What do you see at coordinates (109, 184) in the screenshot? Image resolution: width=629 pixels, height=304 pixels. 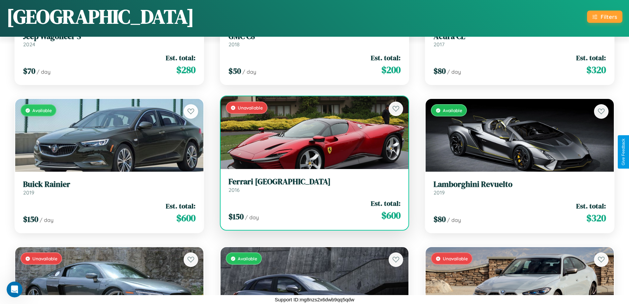 I see `h3: Buick Rainier` at bounding box center [109, 184].